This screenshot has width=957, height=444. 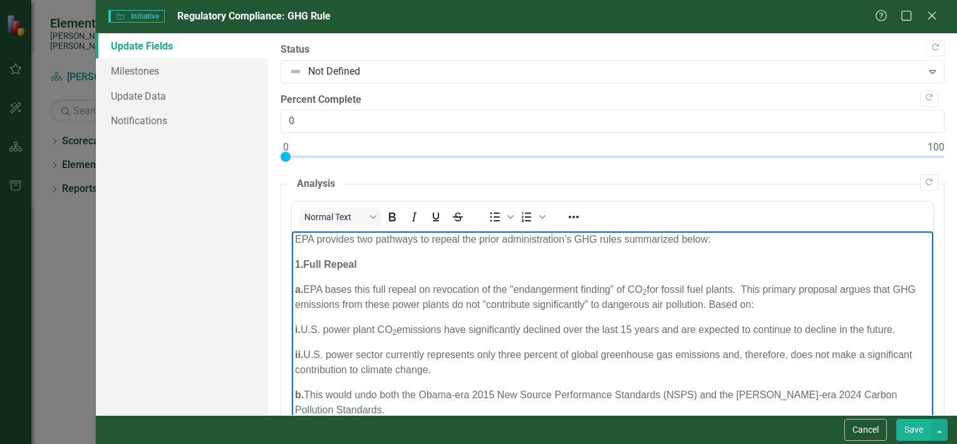 What do you see at coordinates (321, 131) in the screenshot?
I see `p: U.S. power sector currently represents only three percent of global greenhouse gas emissions and,...` at bounding box center [321, 131].